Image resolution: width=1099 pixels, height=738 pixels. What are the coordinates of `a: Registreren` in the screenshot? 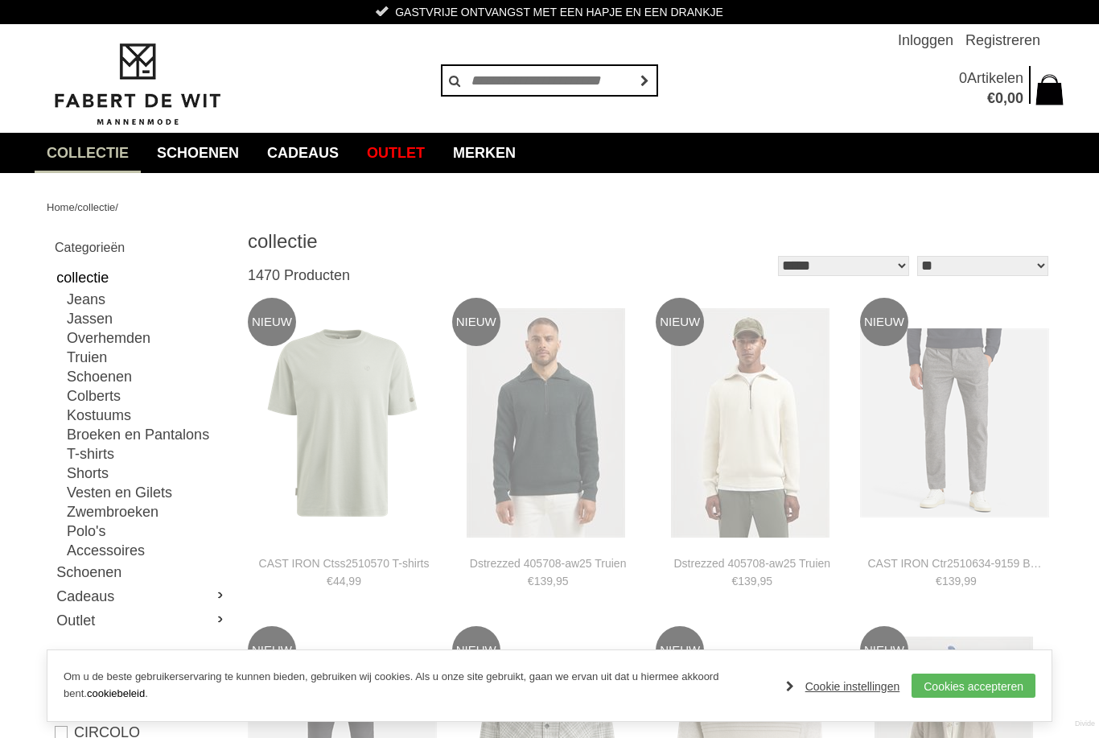 It's located at (1002, 40).